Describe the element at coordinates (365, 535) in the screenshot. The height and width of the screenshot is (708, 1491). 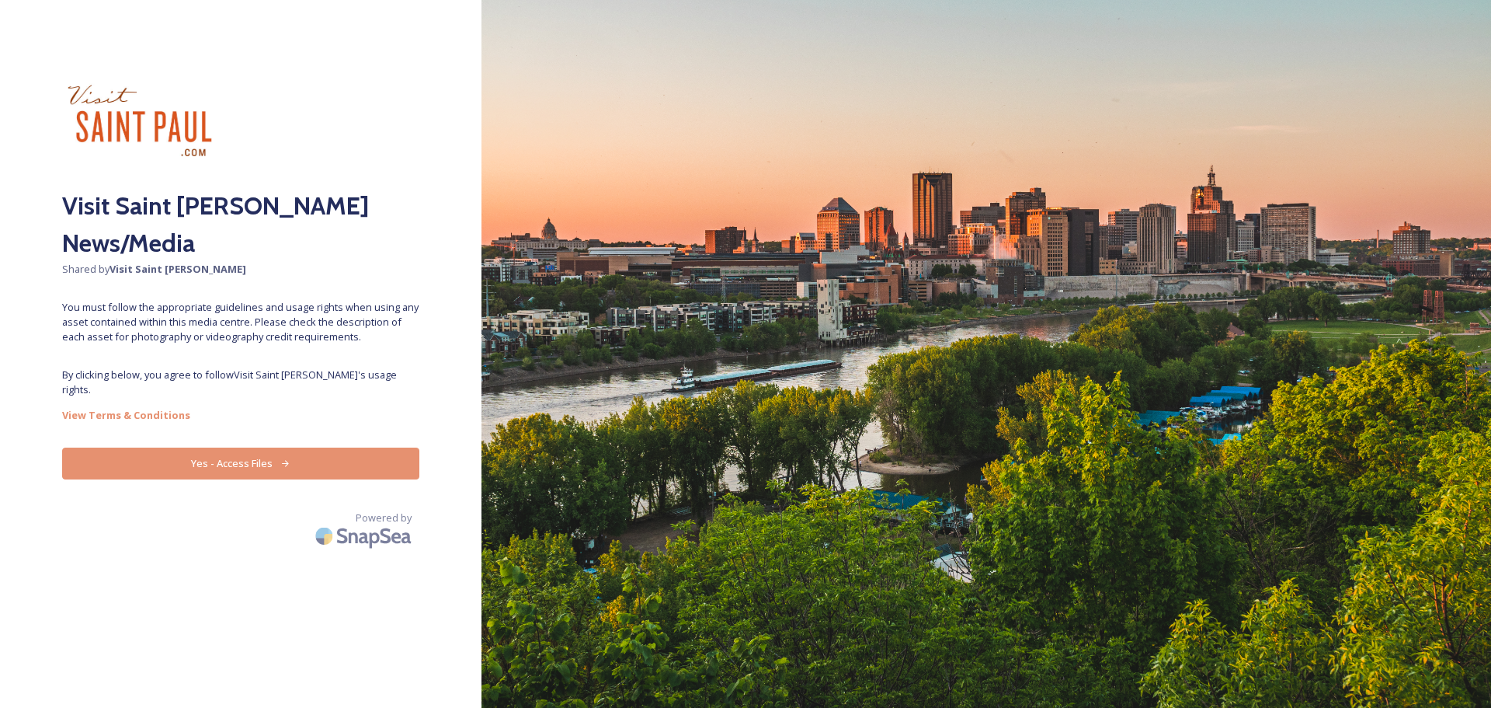
I see `img: SnapSea Logo` at that location.